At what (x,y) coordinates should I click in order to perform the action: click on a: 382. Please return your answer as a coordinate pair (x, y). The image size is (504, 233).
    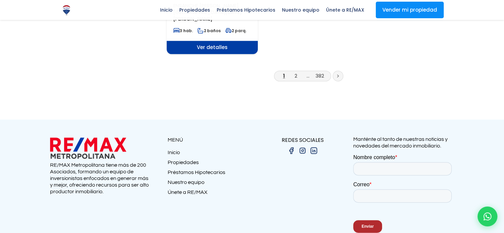
    Looking at the image, I should click on (320, 76).